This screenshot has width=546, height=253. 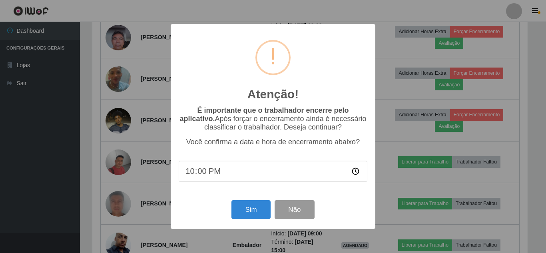 I want to click on button: Não, so click(x=294, y=210).